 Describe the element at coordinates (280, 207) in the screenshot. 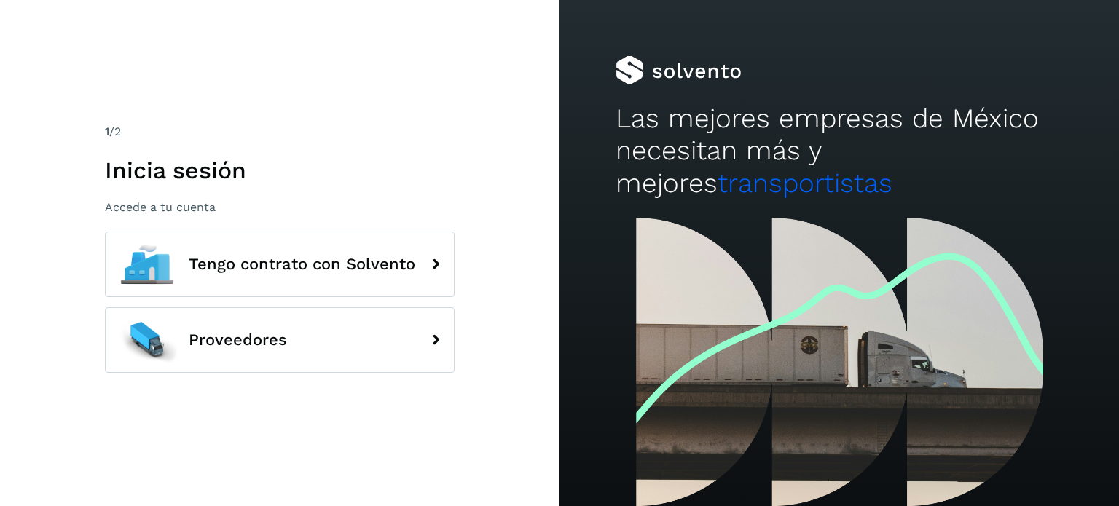

I see `p: Accede a tu cuenta` at that location.